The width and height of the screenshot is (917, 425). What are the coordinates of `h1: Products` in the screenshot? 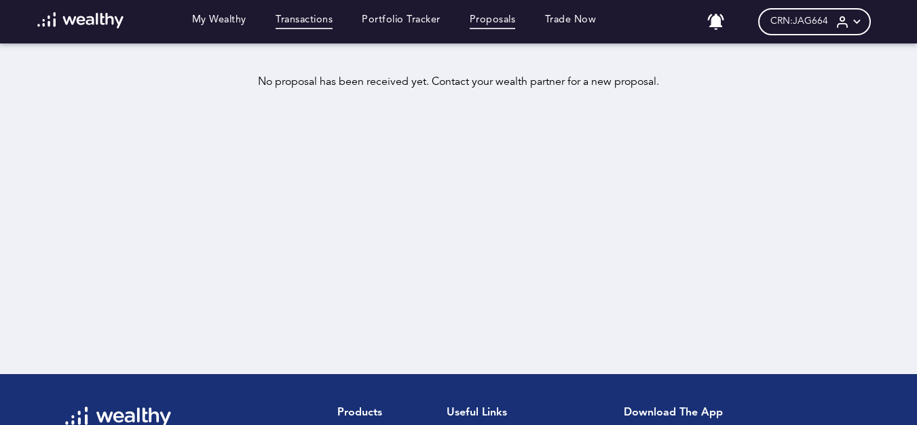 It's located at (381, 413).